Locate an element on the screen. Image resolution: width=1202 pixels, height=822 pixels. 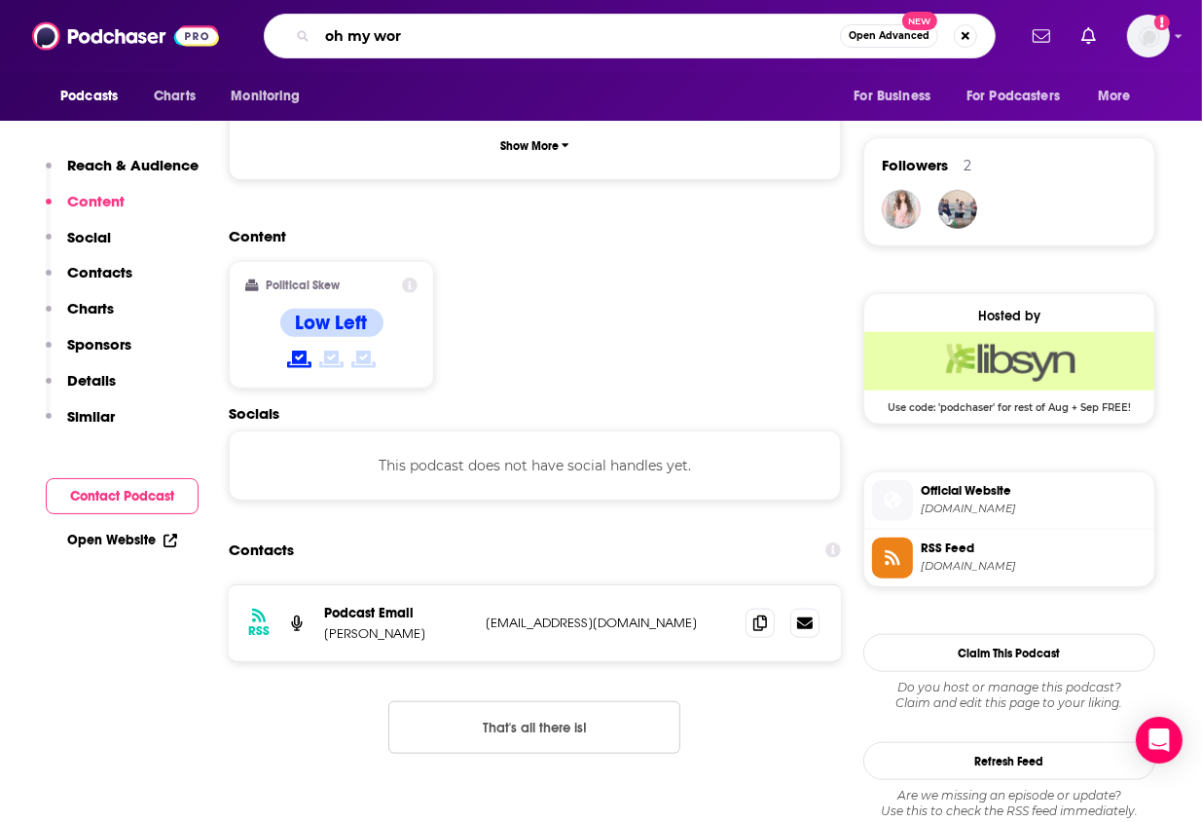
img: Podchaser - Follow, Share and Rate Podcasts is located at coordinates (126, 36).